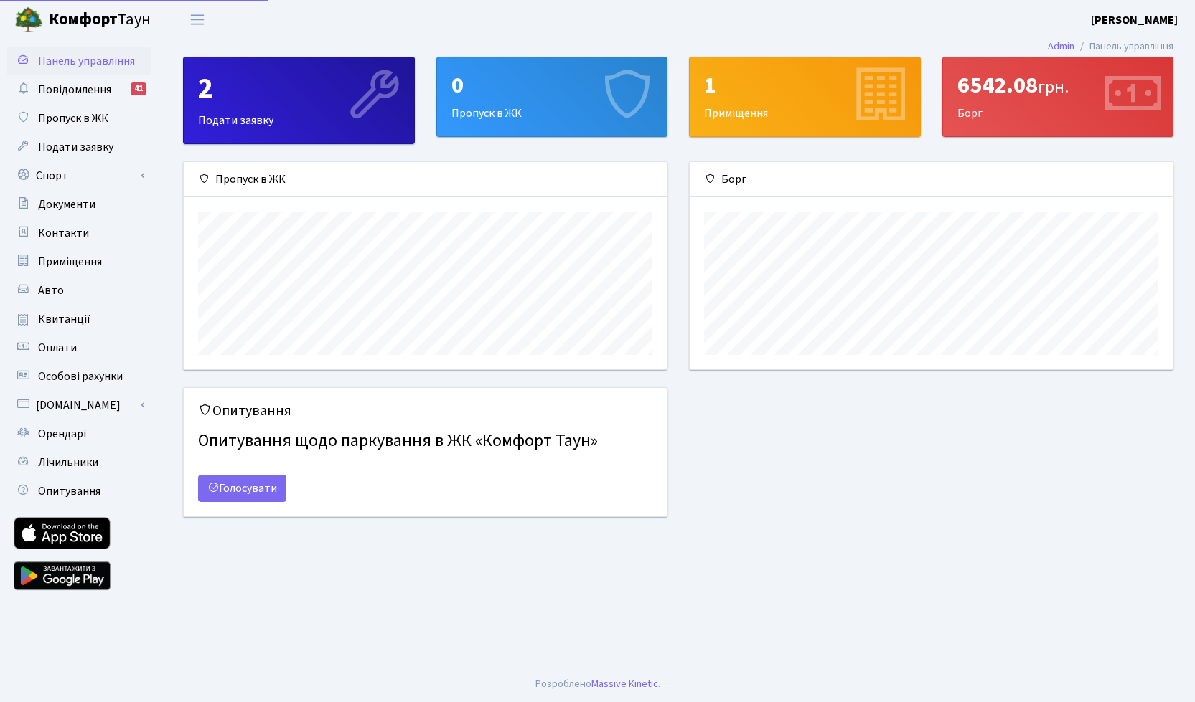 Image resolution: width=1195 pixels, height=702 pixels. I want to click on div: 0, so click(552, 85).